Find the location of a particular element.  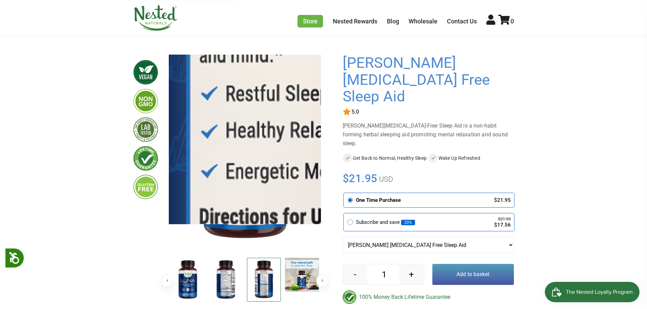

a: Store is located at coordinates (310, 21).